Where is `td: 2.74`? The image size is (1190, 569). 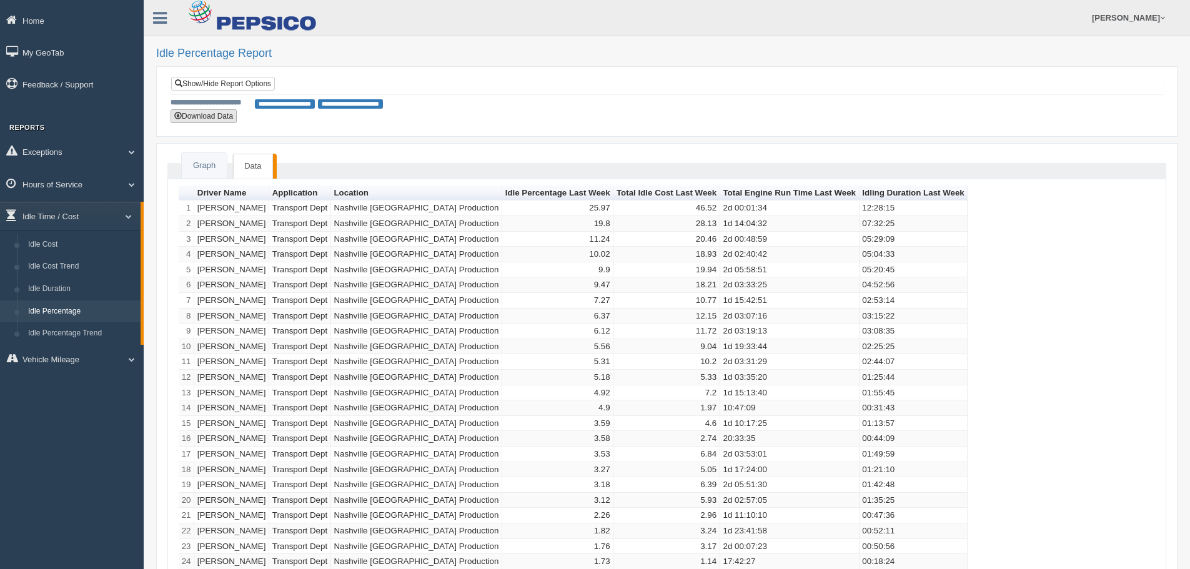
td: 2.74 is located at coordinates (667, 439).